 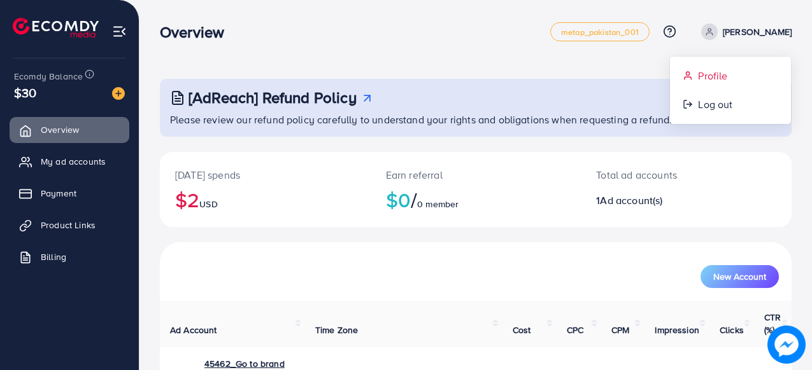 What do you see at coordinates (712, 76) in the screenshot?
I see `span: Profile` at bounding box center [712, 76].